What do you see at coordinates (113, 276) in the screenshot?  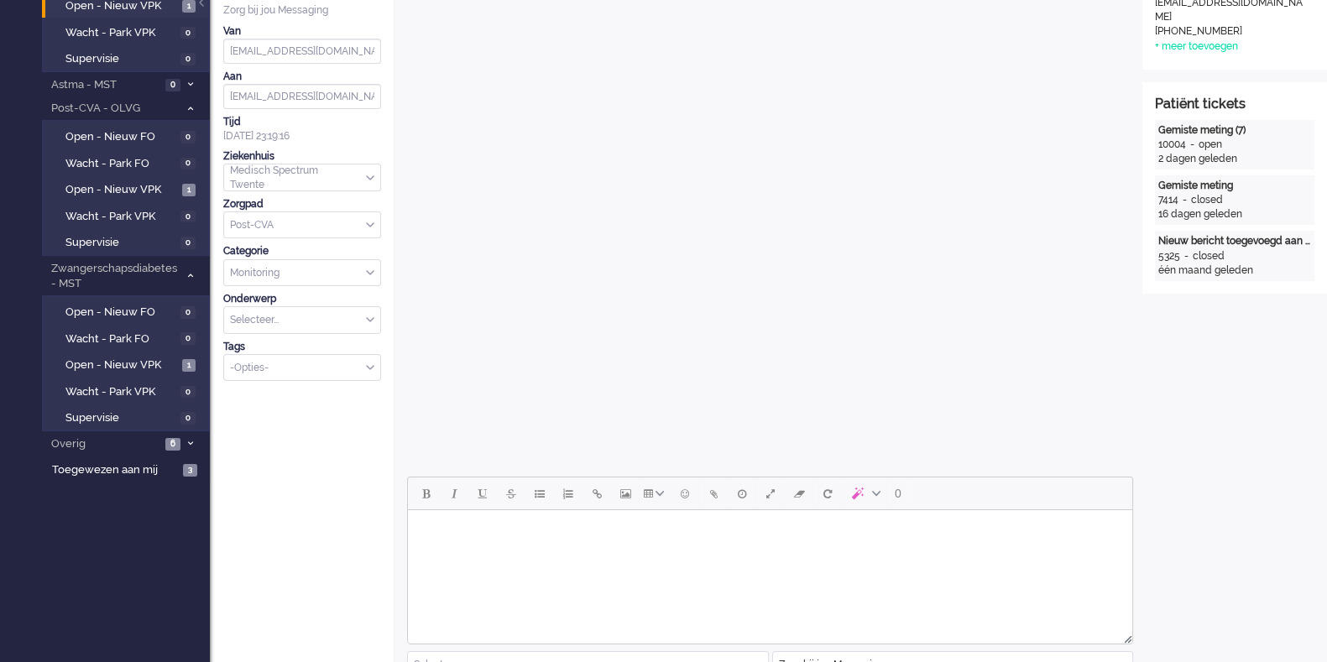 I see `span: Zwangerschapsdiabetes - MST` at bounding box center [113, 276].